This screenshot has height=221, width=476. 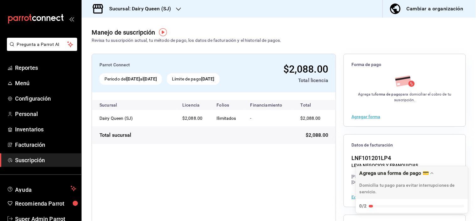 What do you see at coordinates (405, 158) in the screenshot?
I see `div: LNF101201LP4` at bounding box center [405, 158].